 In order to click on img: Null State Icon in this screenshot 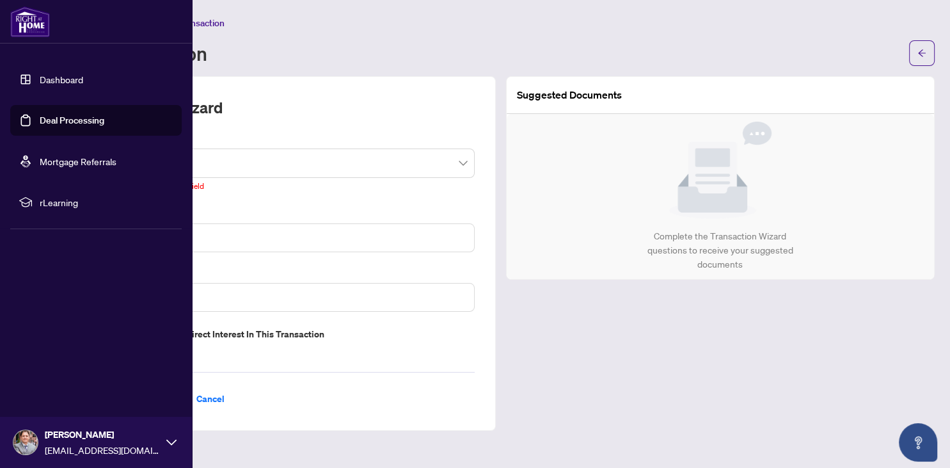, I will do `click(721, 170)`.